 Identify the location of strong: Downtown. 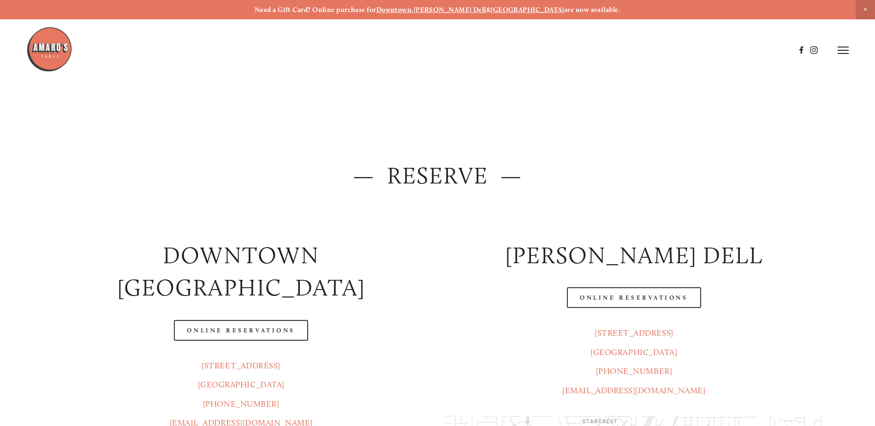
(394, 10).